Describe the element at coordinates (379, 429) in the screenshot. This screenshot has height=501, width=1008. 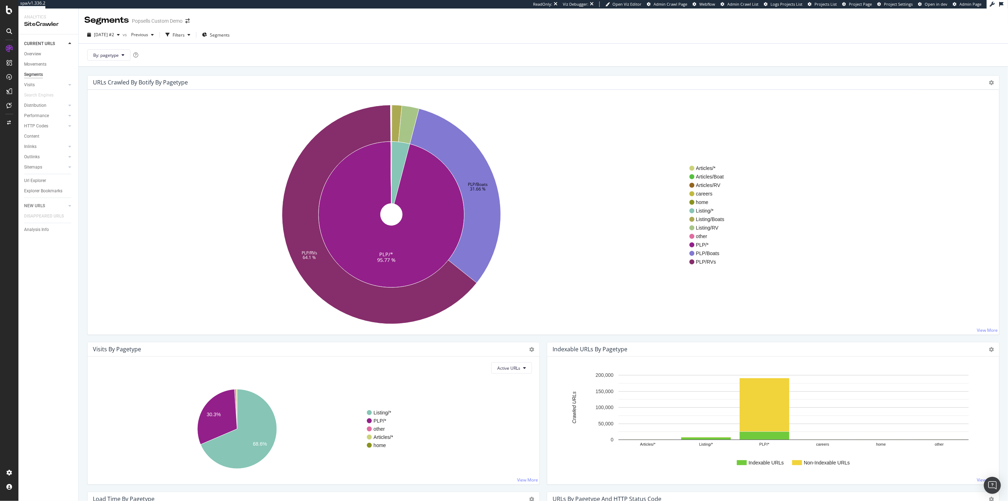
I see `text: other` at that location.